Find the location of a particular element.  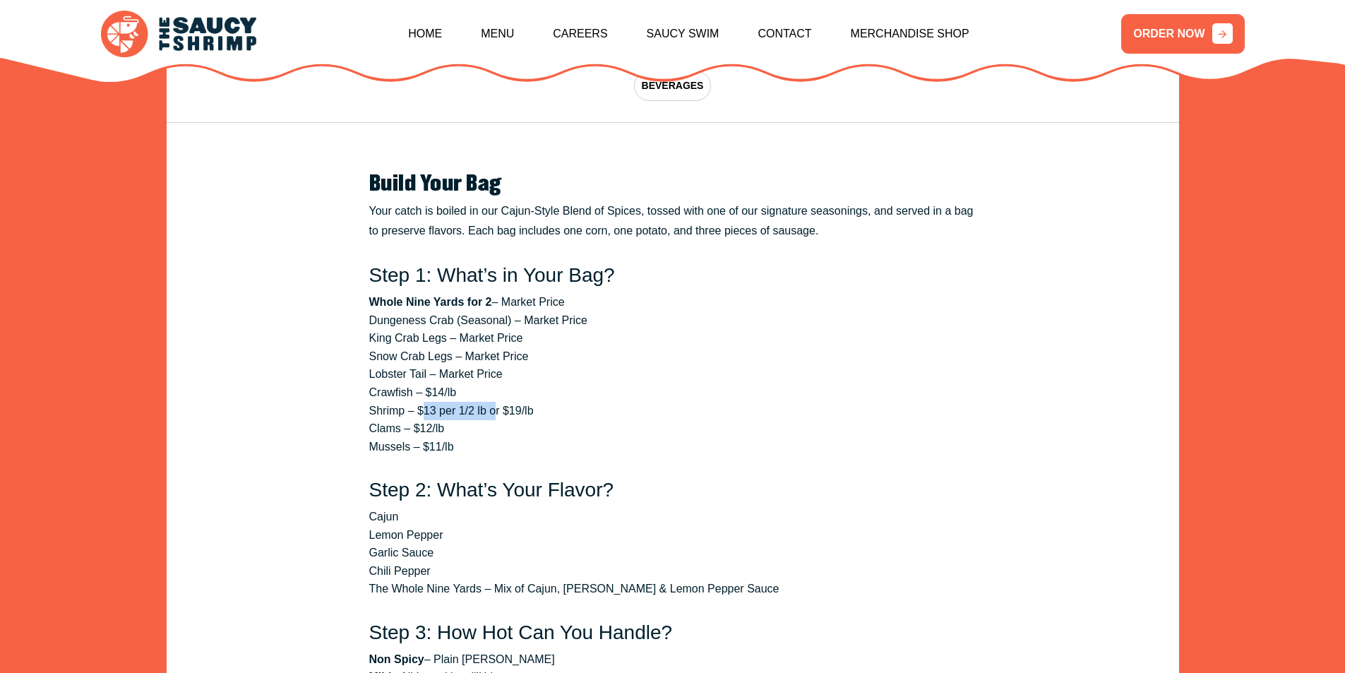

a: Home is located at coordinates (425, 34).